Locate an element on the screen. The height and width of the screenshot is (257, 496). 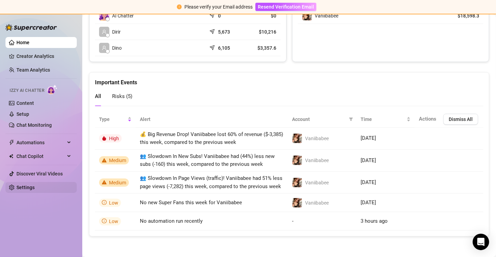
span: 👥 Slowdown In Page Views (traffic)! Vaniibabee had 51% less page views (-7,282) this week, compar... is located at coordinates (211, 182).